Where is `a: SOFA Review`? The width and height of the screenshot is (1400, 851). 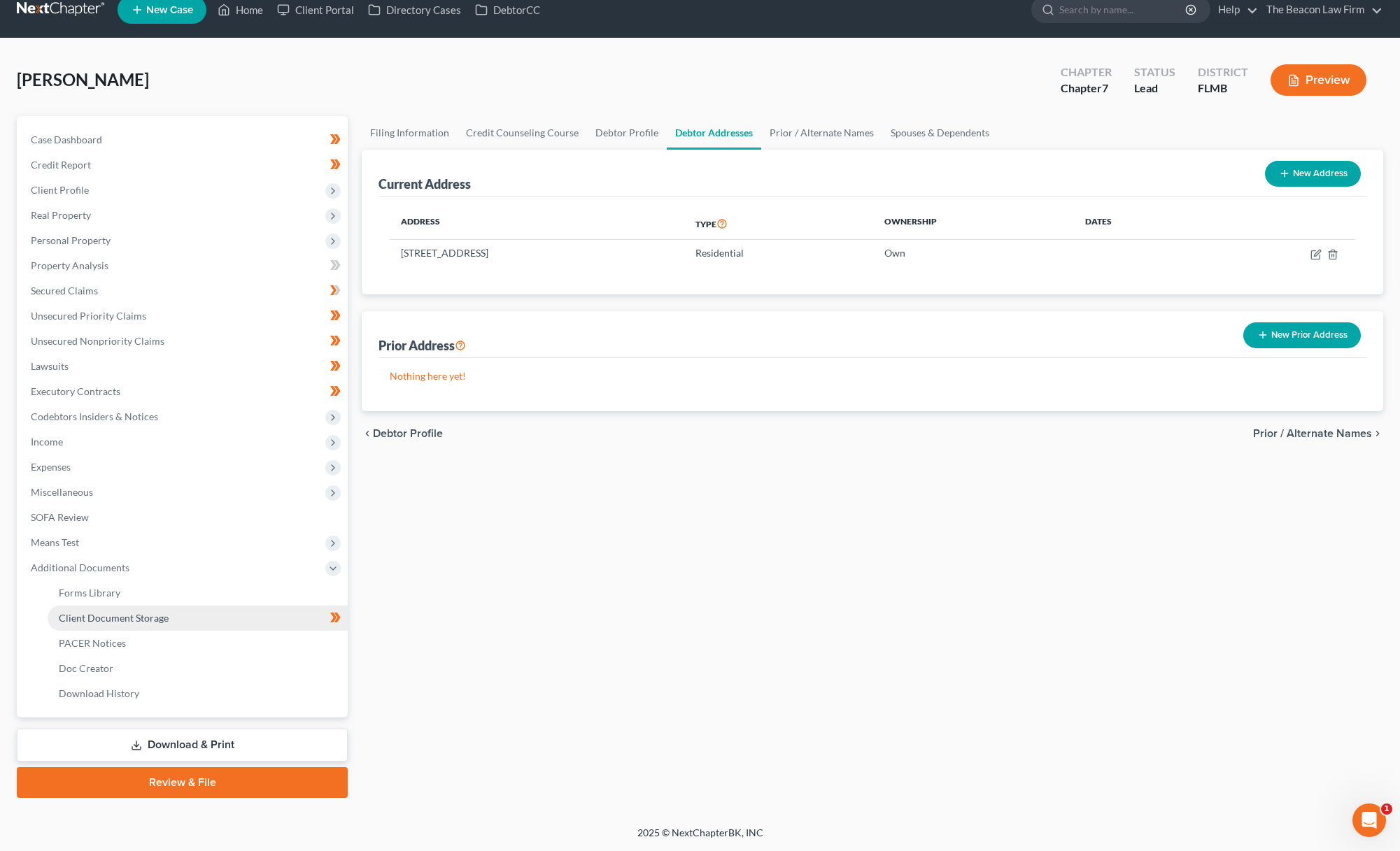
a: SOFA Review is located at coordinates (183, 518).